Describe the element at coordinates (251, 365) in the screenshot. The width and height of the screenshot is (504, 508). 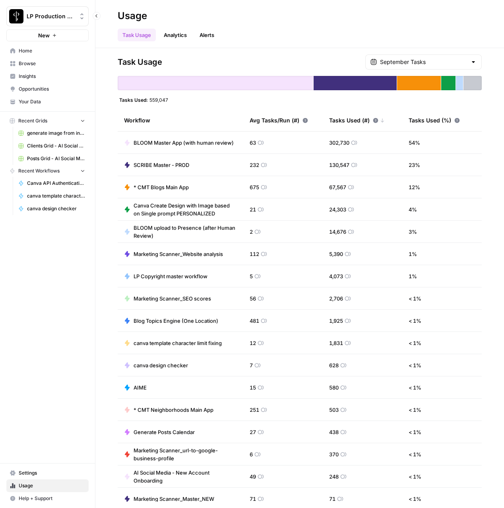
I see `span: 7` at that location.